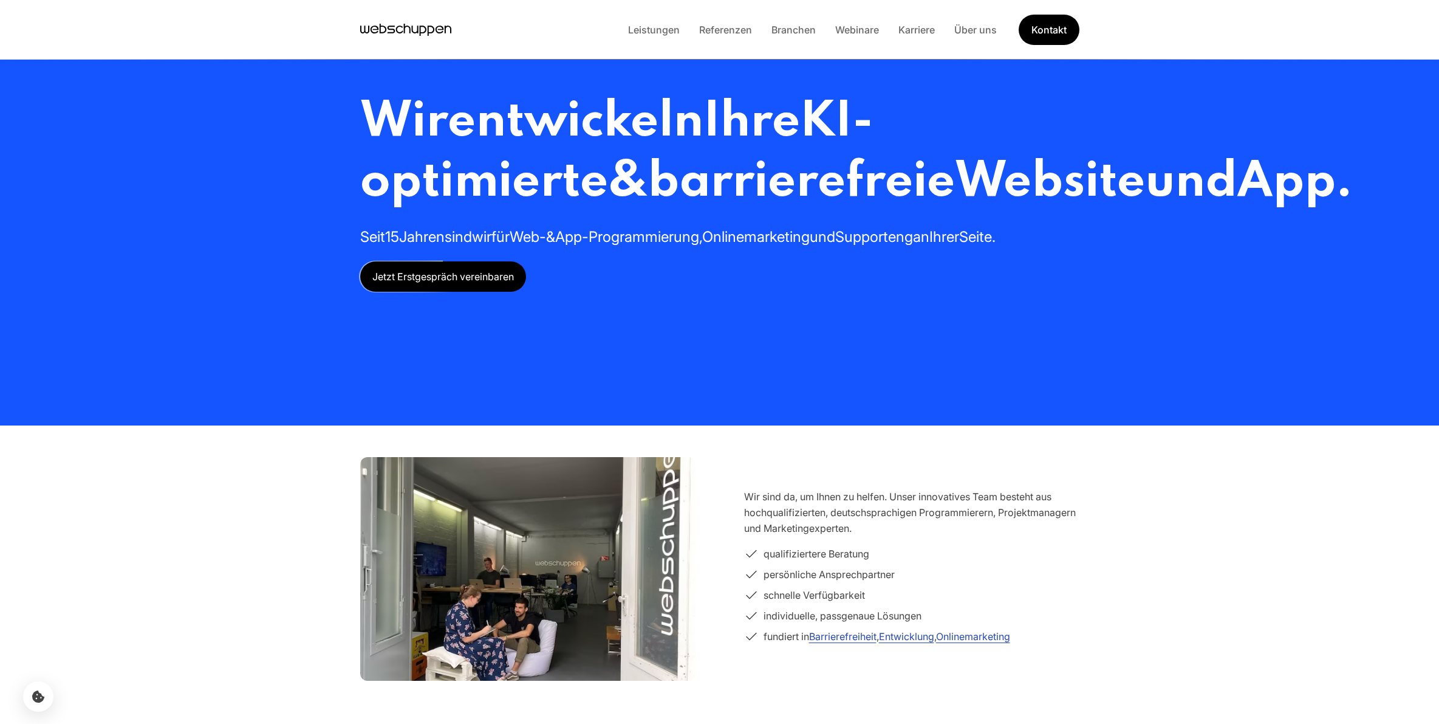 The height and width of the screenshot is (724, 1439). I want to click on a: Branchen, so click(794, 30).